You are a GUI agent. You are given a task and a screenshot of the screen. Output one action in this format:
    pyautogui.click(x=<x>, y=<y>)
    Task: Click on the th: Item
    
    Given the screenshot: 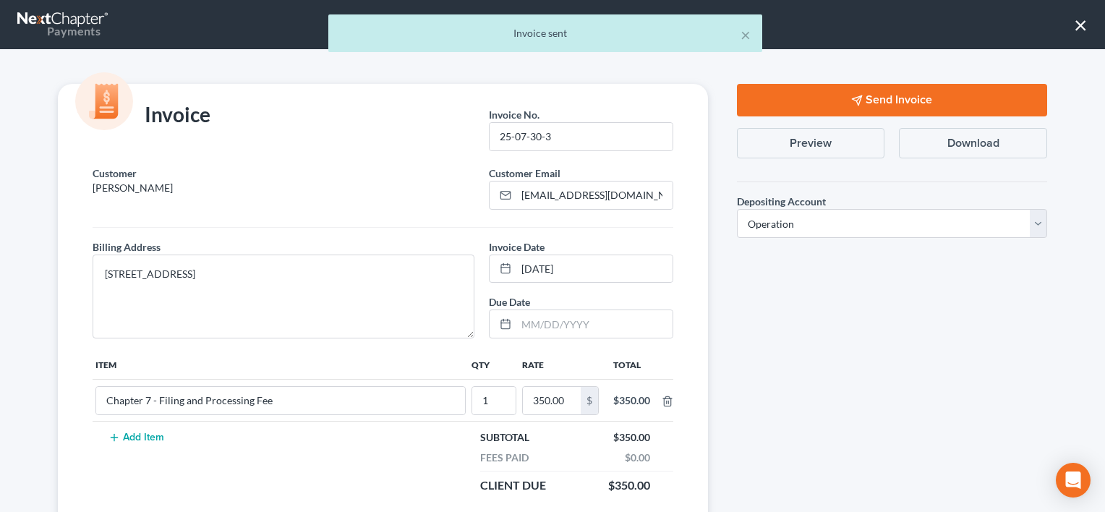 What is the action you would take?
    pyautogui.click(x=281, y=364)
    